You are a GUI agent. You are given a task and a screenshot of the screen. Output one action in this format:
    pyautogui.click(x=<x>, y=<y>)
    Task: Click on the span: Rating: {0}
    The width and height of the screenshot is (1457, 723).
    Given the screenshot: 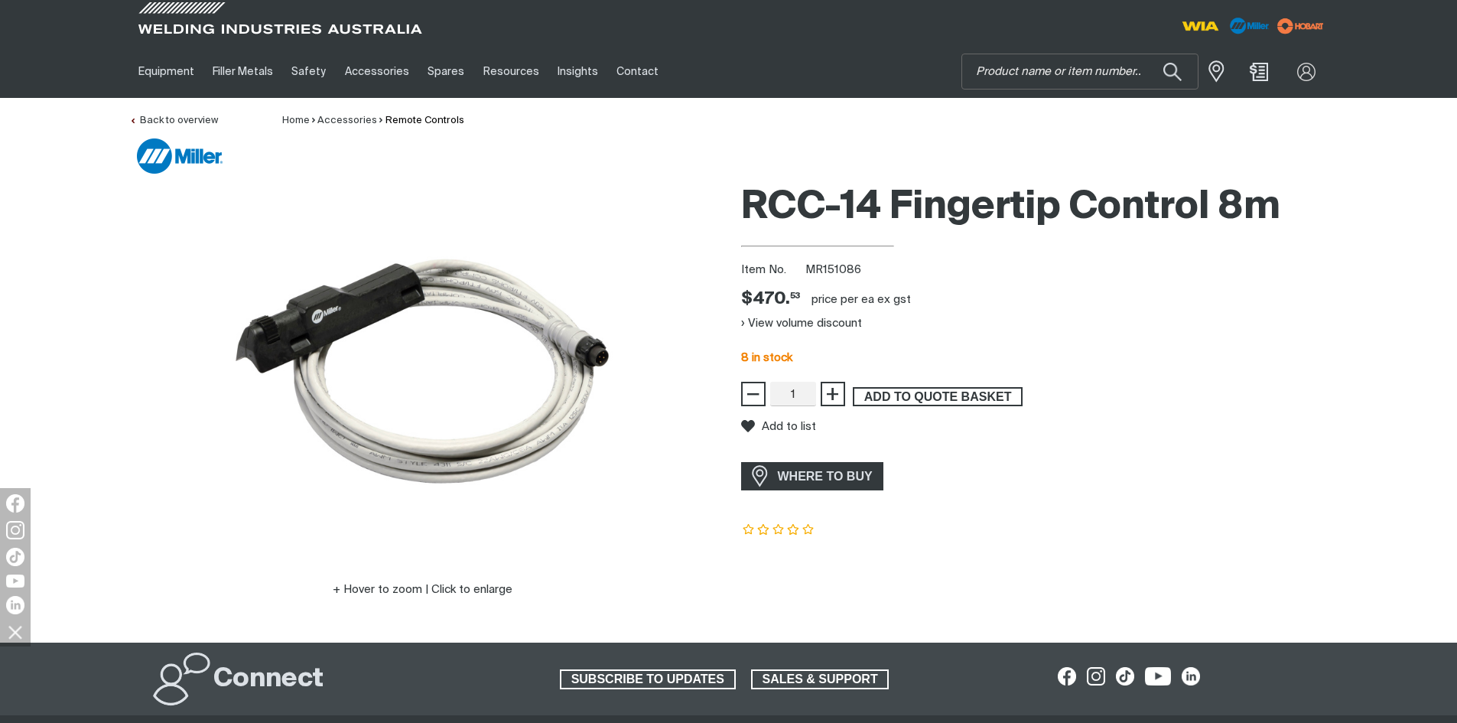 What is the action you would take?
    pyautogui.click(x=779, y=530)
    